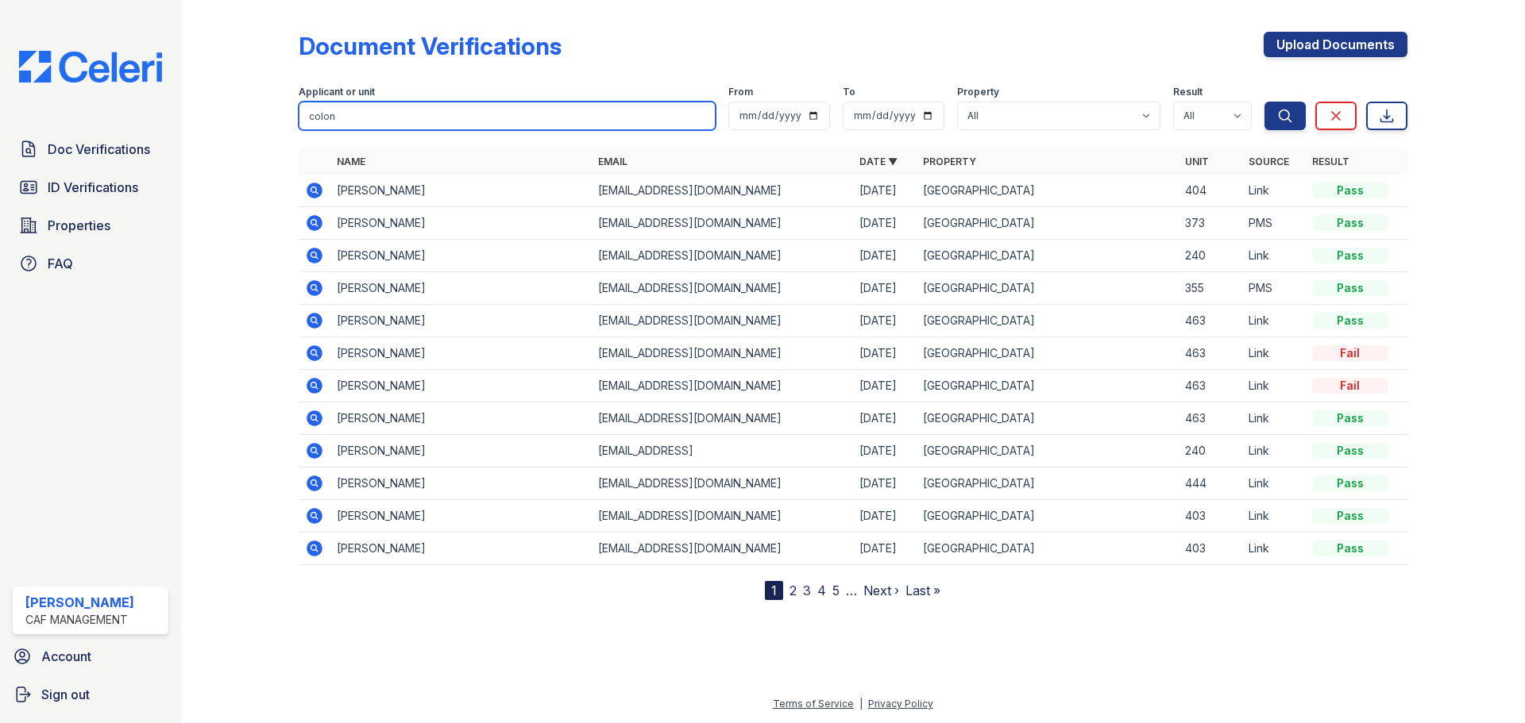 The image size is (1525, 723). What do you see at coordinates (91, 226) in the screenshot?
I see `a: Properties` at bounding box center [91, 226].